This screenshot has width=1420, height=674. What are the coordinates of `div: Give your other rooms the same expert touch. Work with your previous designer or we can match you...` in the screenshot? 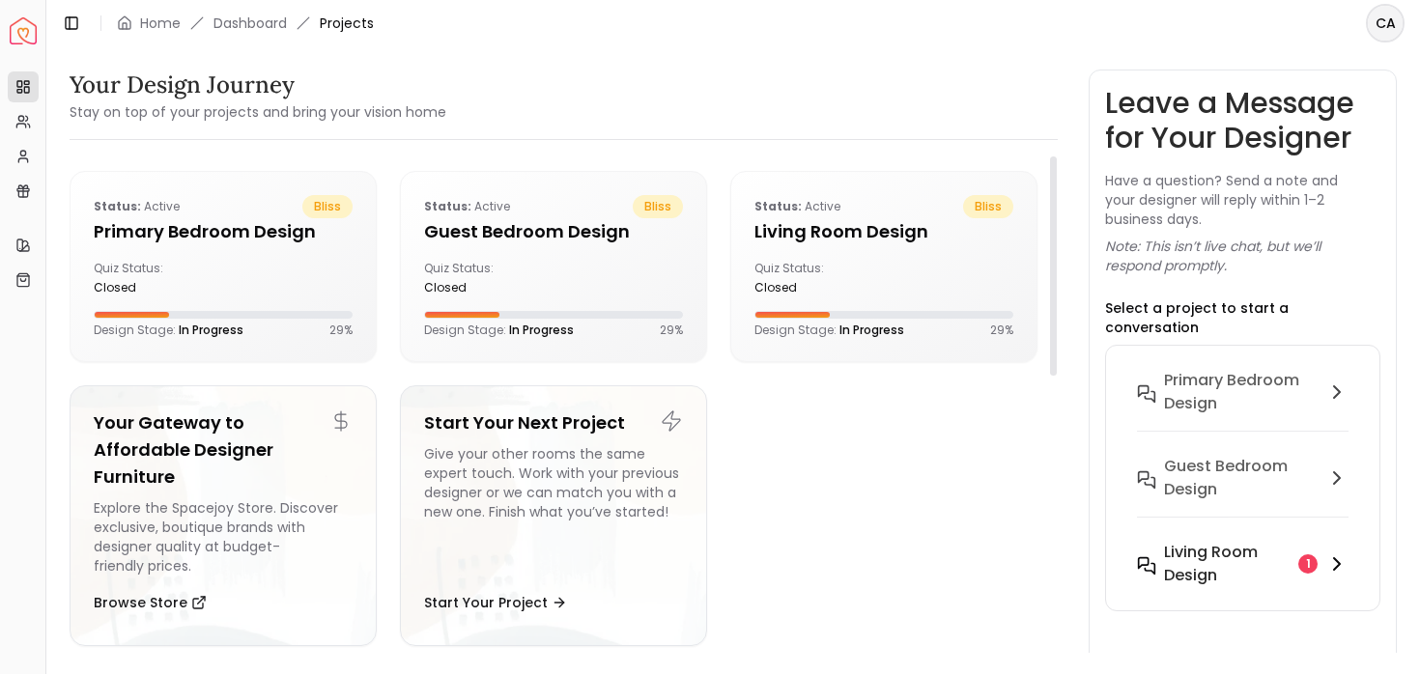 It's located at (553, 510).